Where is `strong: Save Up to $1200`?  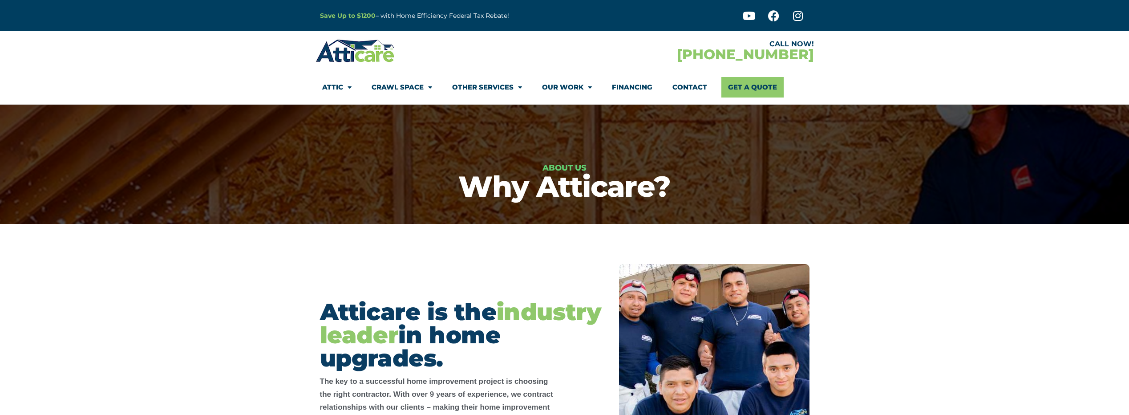 strong: Save Up to $1200 is located at coordinates (348, 16).